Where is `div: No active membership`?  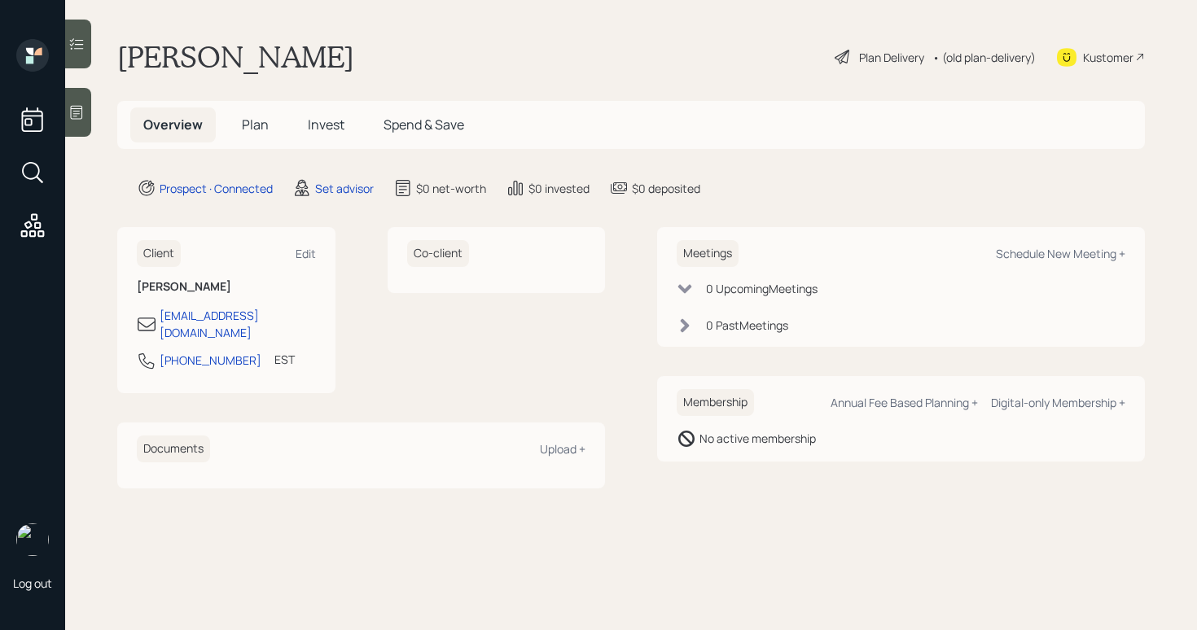
div: No active membership is located at coordinates (757, 438).